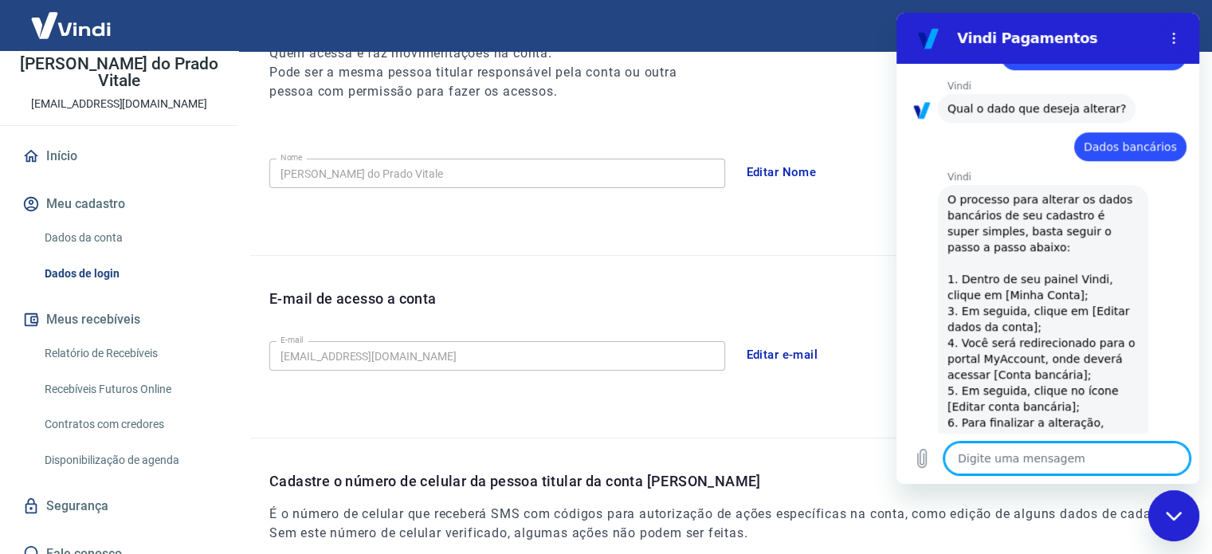 This screenshot has width=1212, height=554. Describe the element at coordinates (119, 156) in the screenshot. I see `a: Início` at that location.